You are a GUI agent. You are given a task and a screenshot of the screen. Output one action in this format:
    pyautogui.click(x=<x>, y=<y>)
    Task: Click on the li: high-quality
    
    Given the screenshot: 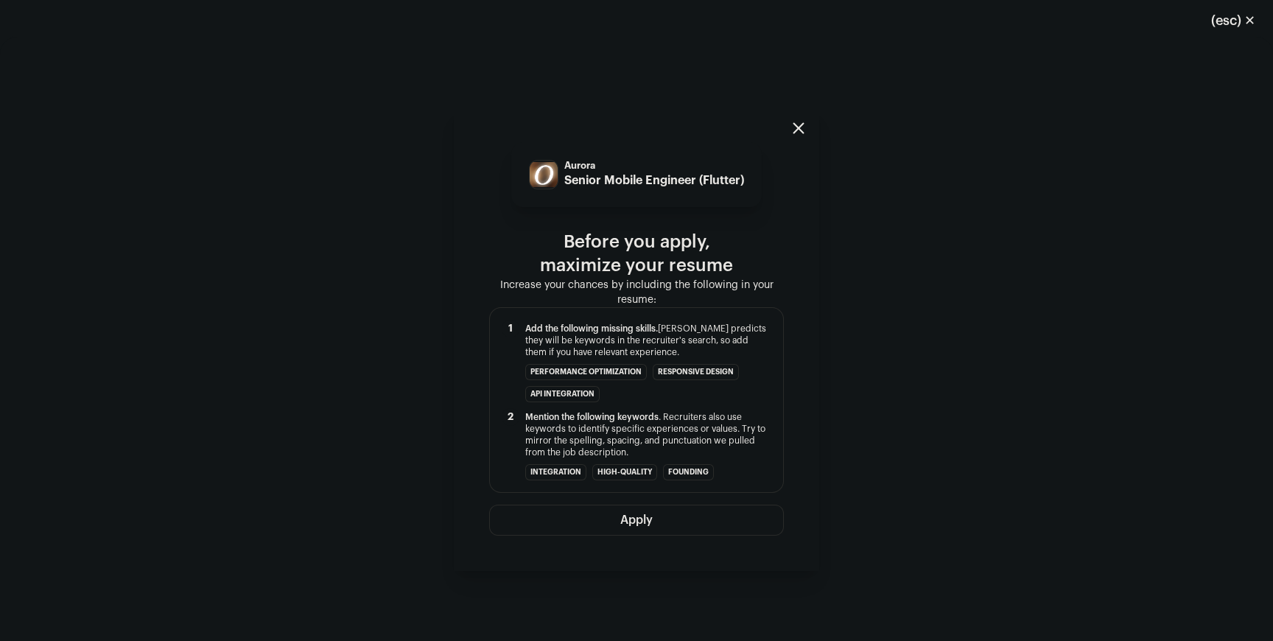 What is the action you would take?
    pyautogui.click(x=625, y=472)
    